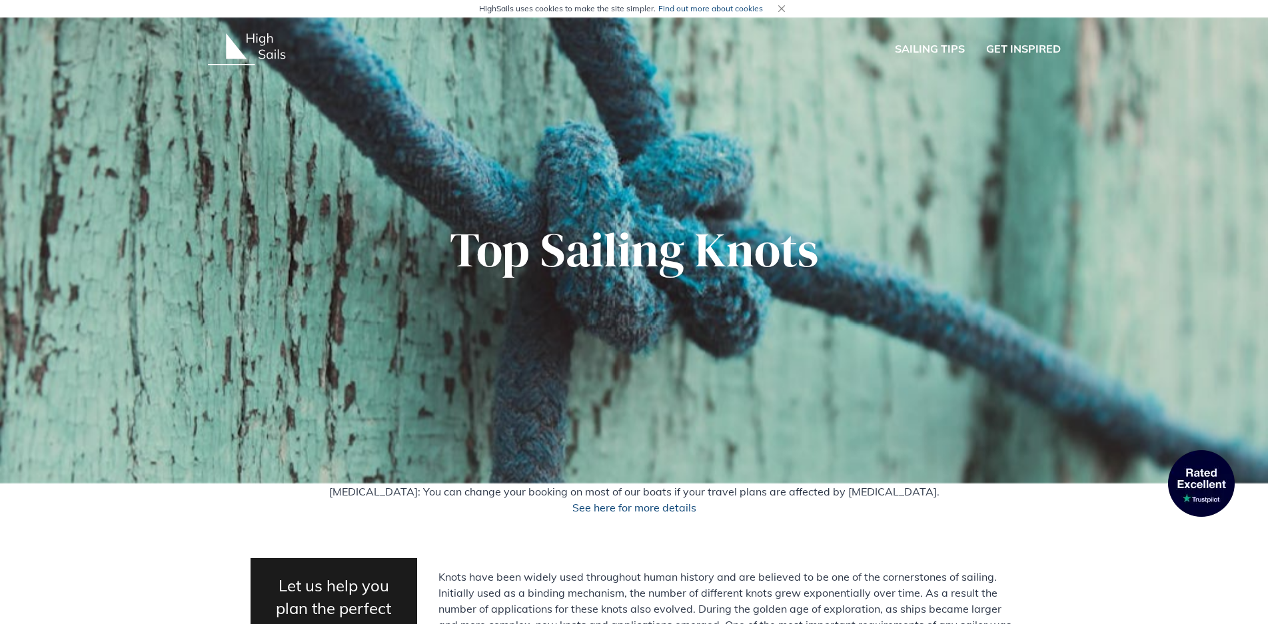  Describe the element at coordinates (634, 250) in the screenshot. I see `h1: Top Sailing Knots` at that location.